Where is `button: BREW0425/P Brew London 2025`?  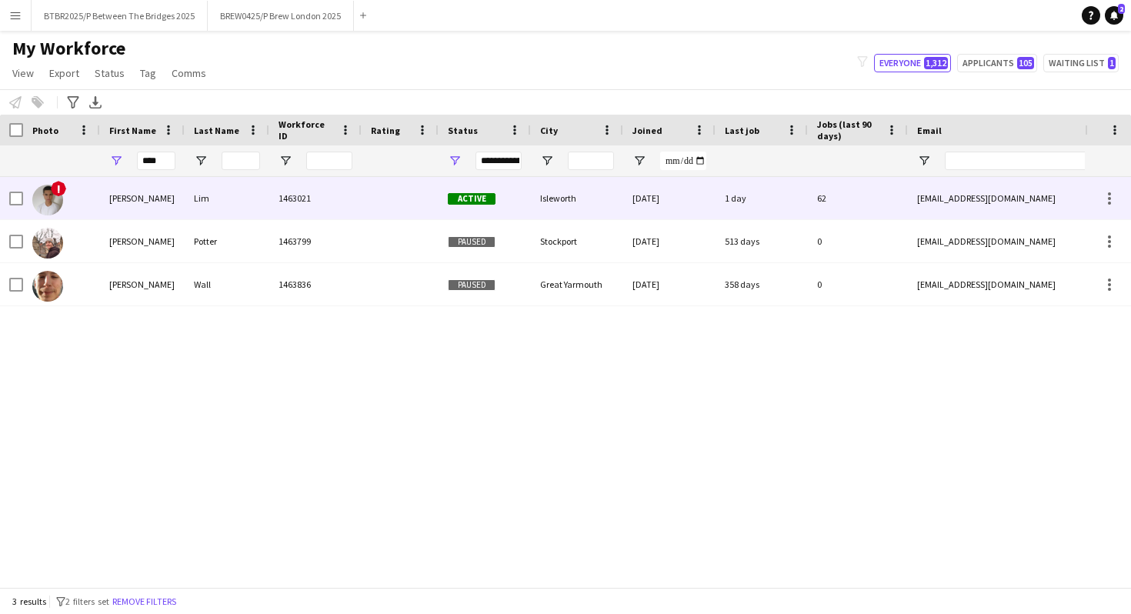 button: BREW0425/P Brew London 2025 is located at coordinates (281, 15).